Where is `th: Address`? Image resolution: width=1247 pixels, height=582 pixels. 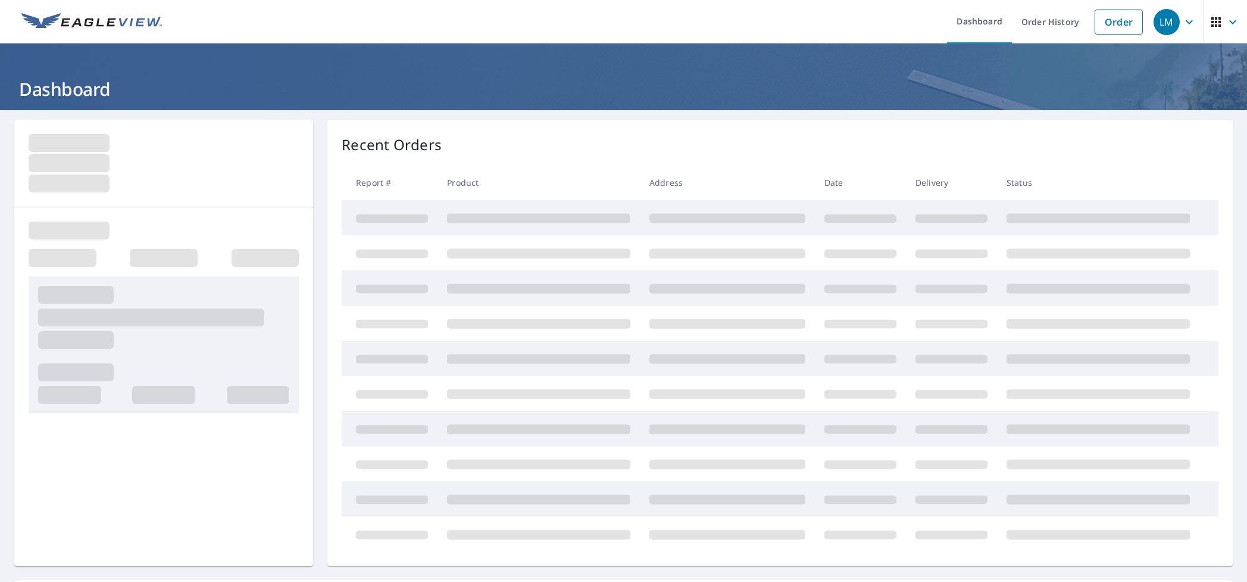
th: Address is located at coordinates (728, 182).